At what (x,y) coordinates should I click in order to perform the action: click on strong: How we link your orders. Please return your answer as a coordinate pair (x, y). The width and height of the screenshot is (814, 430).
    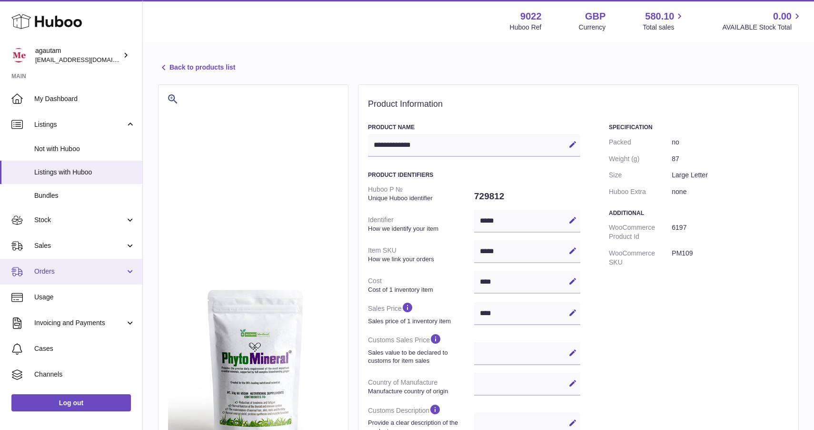
    Looking at the image, I should click on (420, 259).